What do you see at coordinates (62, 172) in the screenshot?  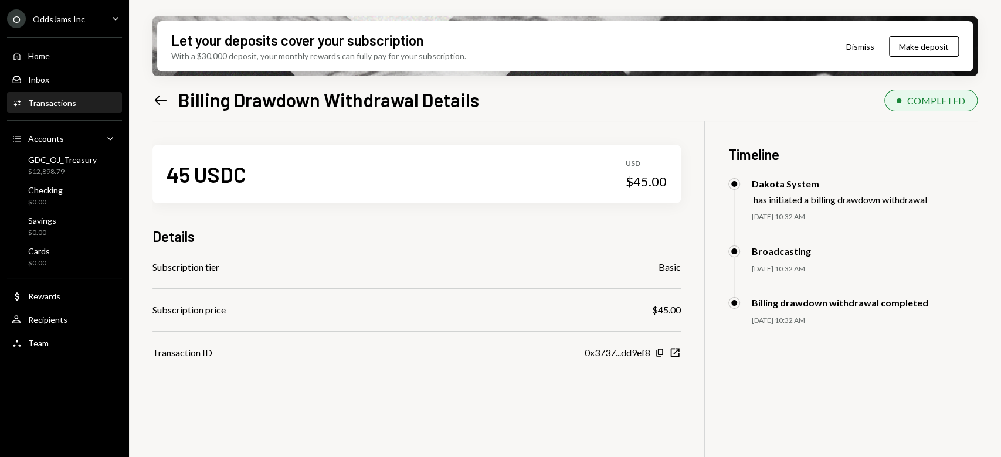 I see `div: $12,898.79` at bounding box center [62, 172].